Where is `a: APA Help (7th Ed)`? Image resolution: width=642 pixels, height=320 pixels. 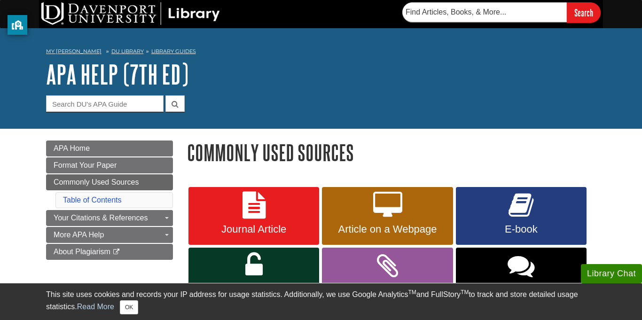
a: APA Help (7th Ed) is located at coordinates (117, 74).